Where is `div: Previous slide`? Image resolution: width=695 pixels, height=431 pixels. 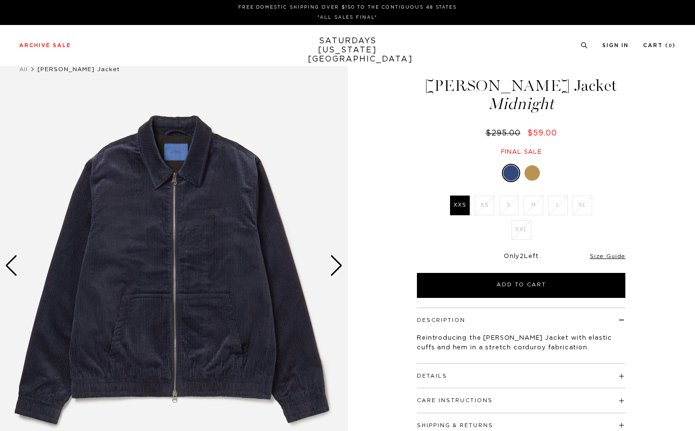 div: Previous slide is located at coordinates (11, 265).